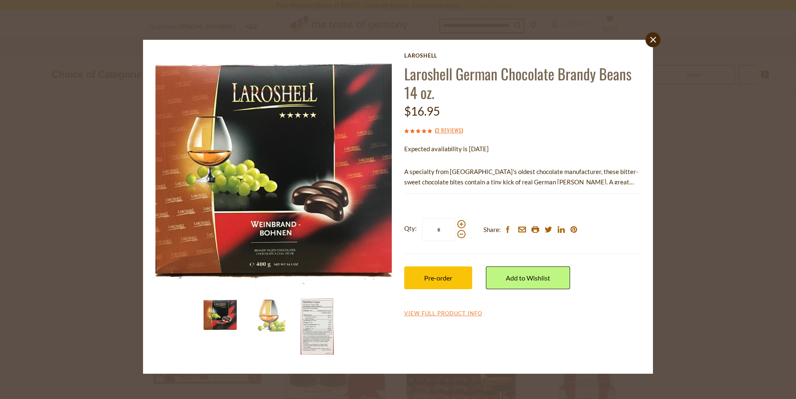 The height and width of the screenshot is (399, 796). What do you see at coordinates (438, 278) in the screenshot?
I see `span: Pre-order` at bounding box center [438, 278].